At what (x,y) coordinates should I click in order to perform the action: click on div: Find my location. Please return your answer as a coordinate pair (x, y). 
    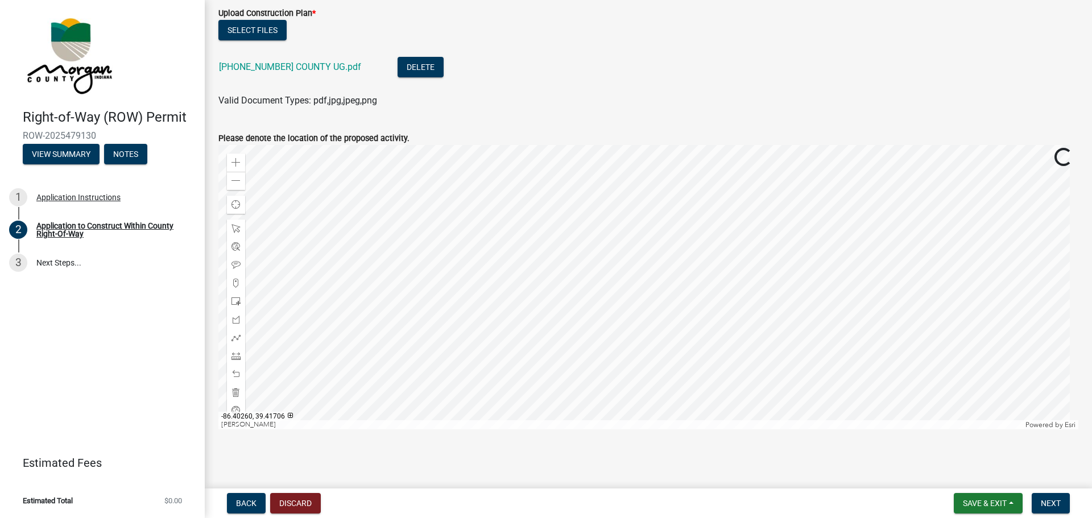
    Looking at the image, I should click on (236, 205).